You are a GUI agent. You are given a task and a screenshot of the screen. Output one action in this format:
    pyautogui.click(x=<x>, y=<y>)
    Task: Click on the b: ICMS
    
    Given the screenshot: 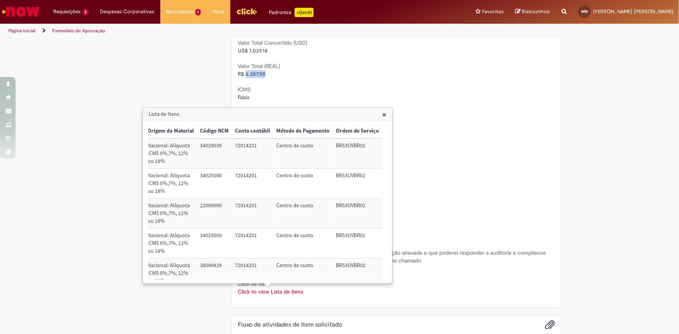 What is the action you would take?
    pyautogui.click(x=244, y=89)
    